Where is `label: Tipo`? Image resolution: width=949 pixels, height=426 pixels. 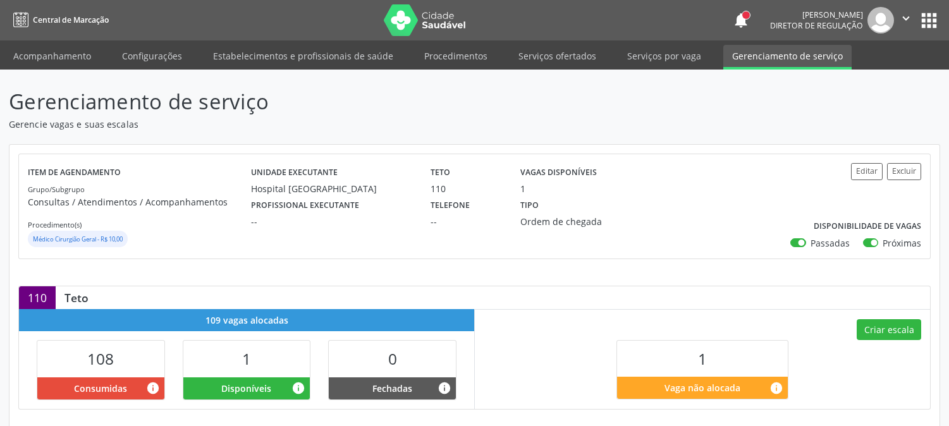 label: Tipo is located at coordinates (529, 205).